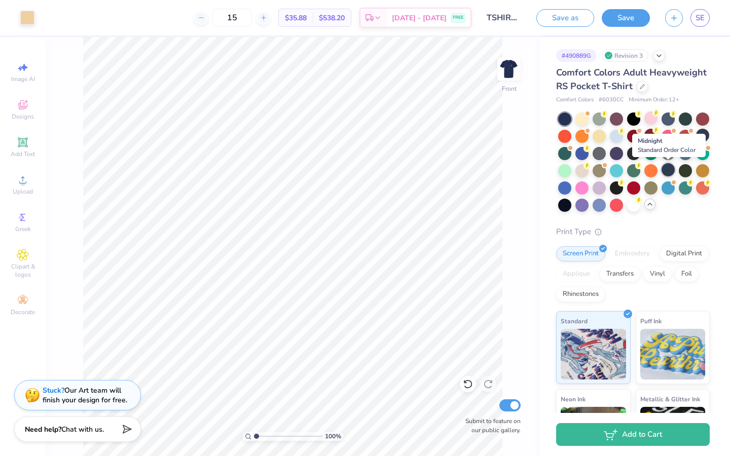  Describe the element at coordinates (574, 321) in the screenshot. I see `span: Standard` at that location.